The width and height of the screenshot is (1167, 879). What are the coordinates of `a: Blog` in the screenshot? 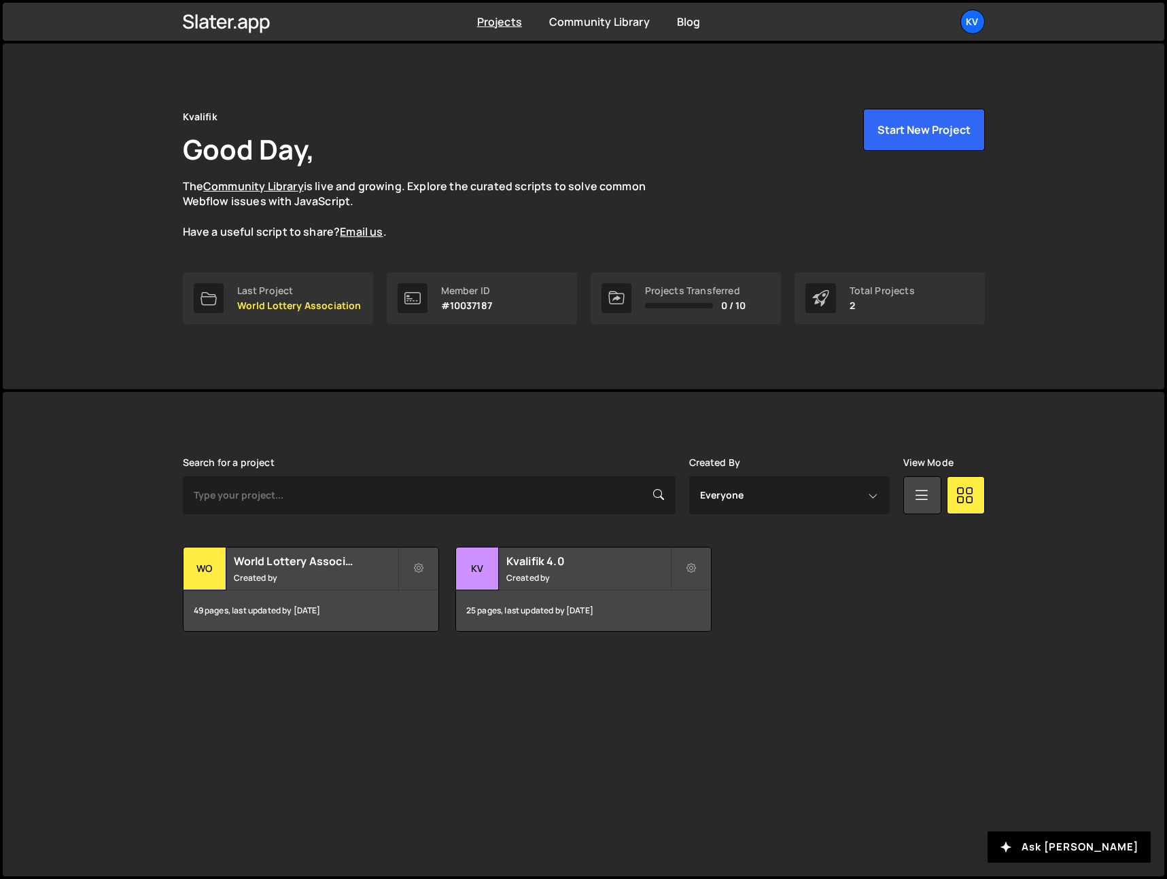 It's located at (688, 22).